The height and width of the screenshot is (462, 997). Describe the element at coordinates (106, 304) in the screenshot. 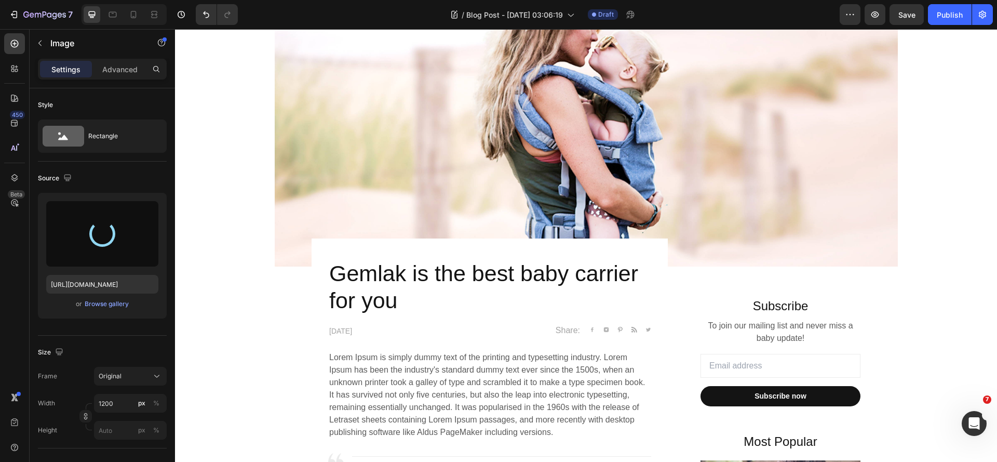

I see `button: Browse gallery` at that location.